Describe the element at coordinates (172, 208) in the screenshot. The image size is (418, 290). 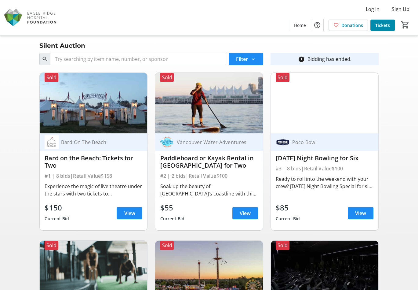
I see `div: $55` at that location.